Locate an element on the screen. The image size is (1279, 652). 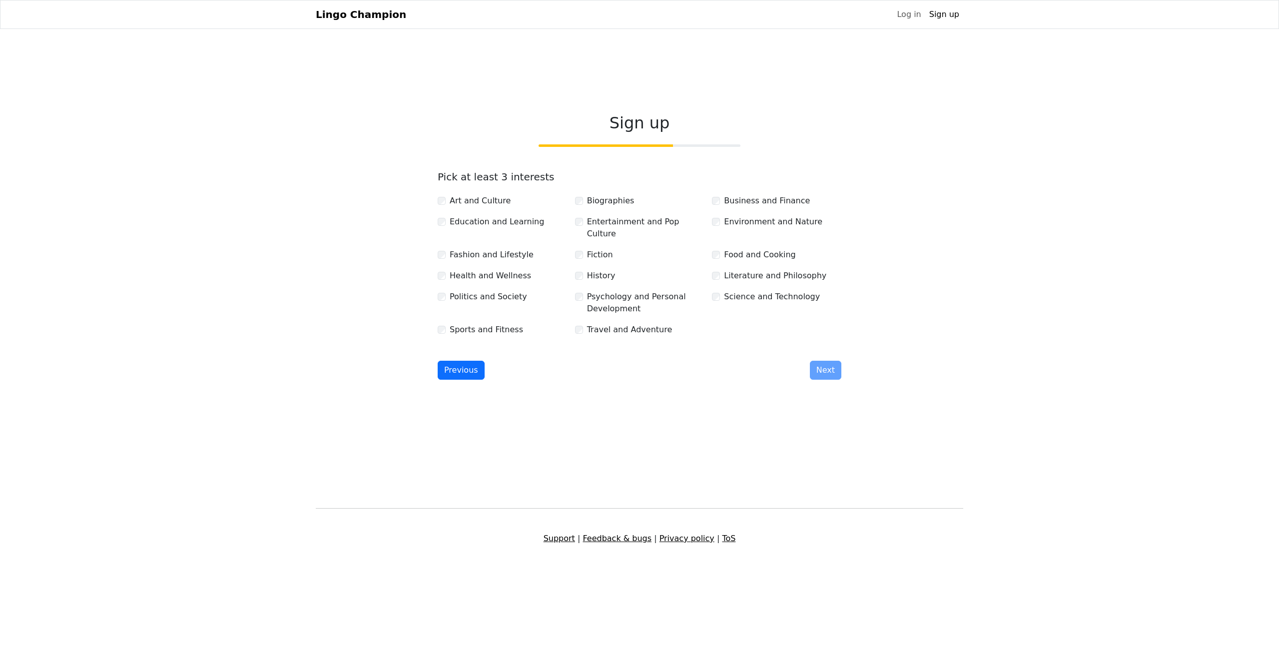
a: Feedback & bugs is located at coordinates (617, 538).